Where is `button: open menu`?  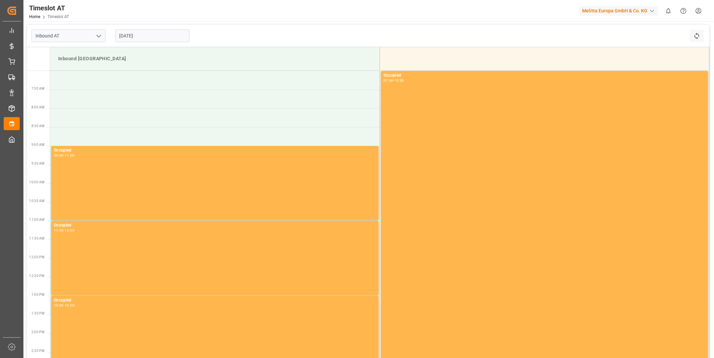 button: open menu is located at coordinates (98, 36).